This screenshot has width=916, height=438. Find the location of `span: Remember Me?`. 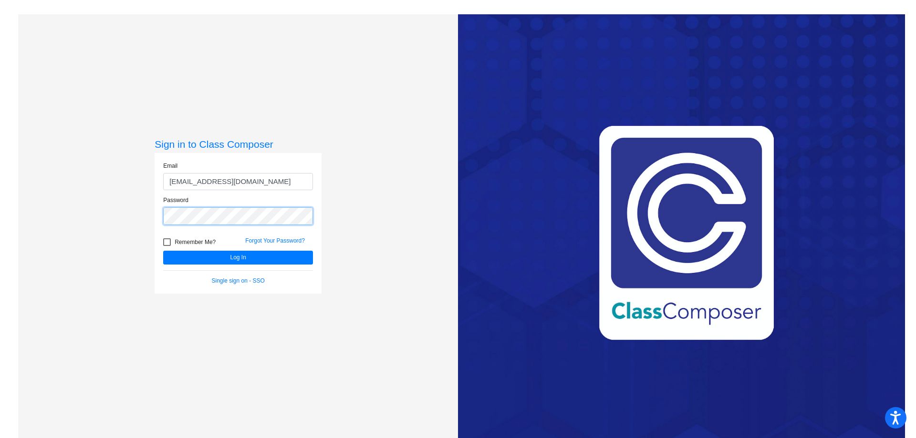

span: Remember Me? is located at coordinates (195, 242).